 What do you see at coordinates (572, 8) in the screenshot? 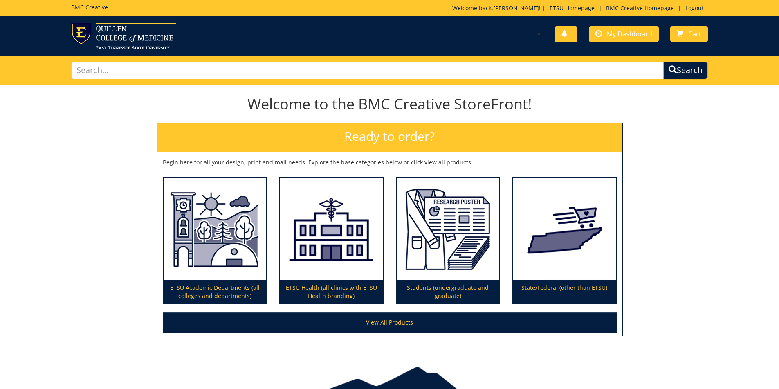
I see `a: ETSU Homepage` at bounding box center [572, 8].